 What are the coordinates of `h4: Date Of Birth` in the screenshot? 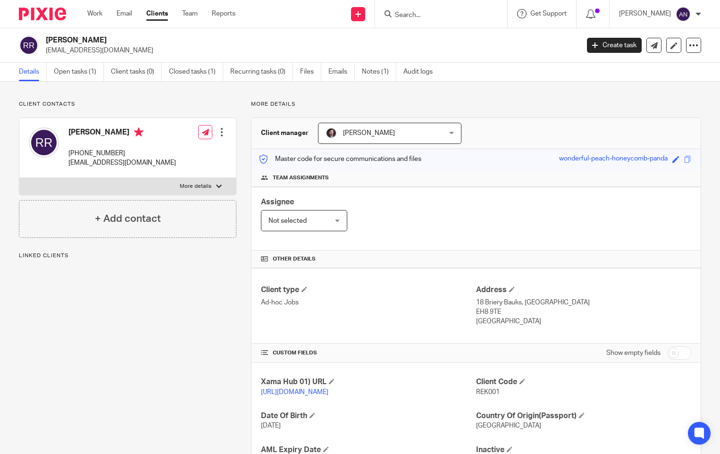 It's located at (369, 416).